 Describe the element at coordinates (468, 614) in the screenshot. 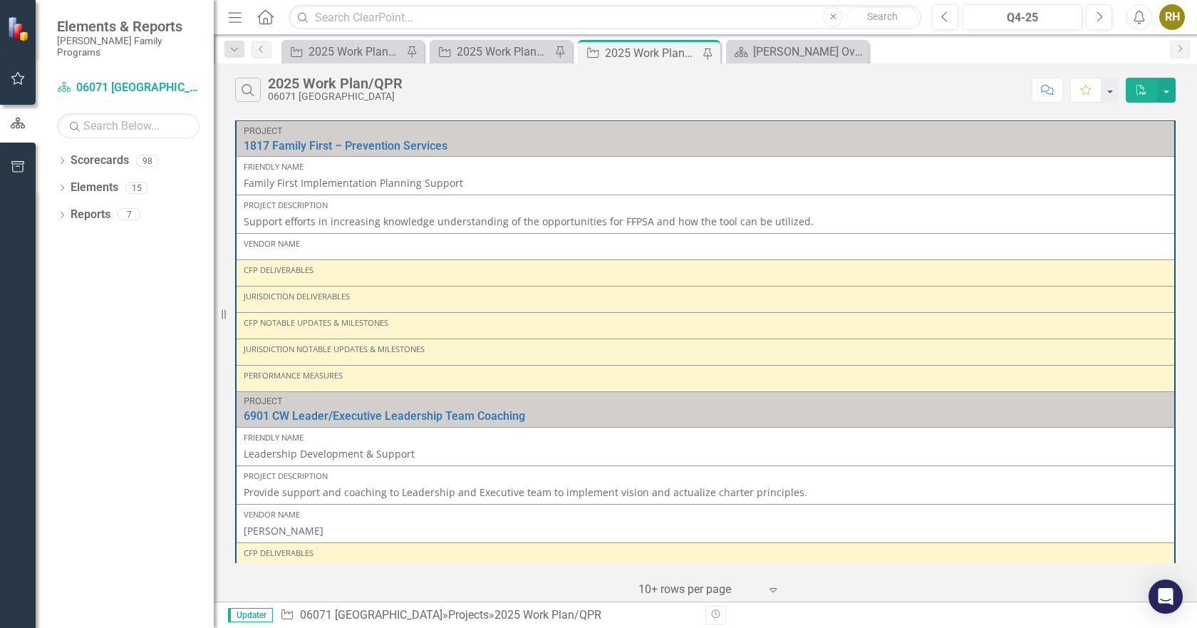

I see `a: Projects` at that location.